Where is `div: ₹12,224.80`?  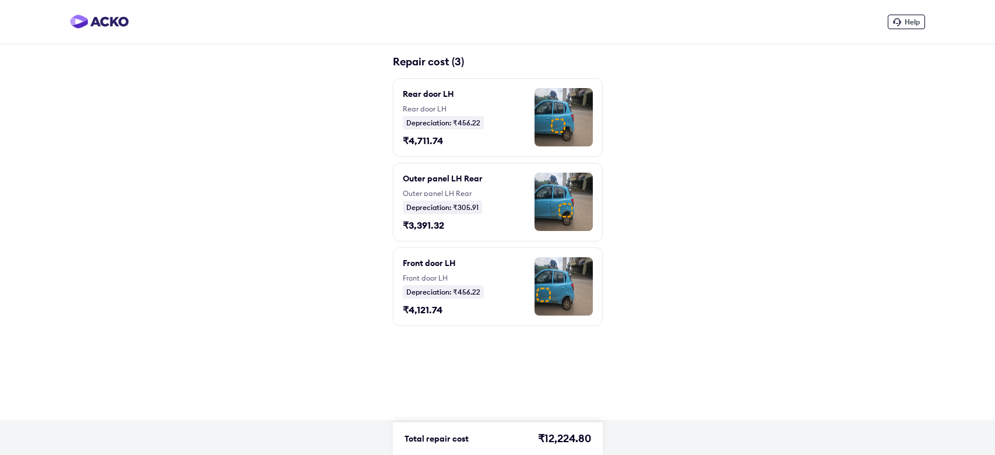
div: ₹12,224.80 is located at coordinates (564, 438).